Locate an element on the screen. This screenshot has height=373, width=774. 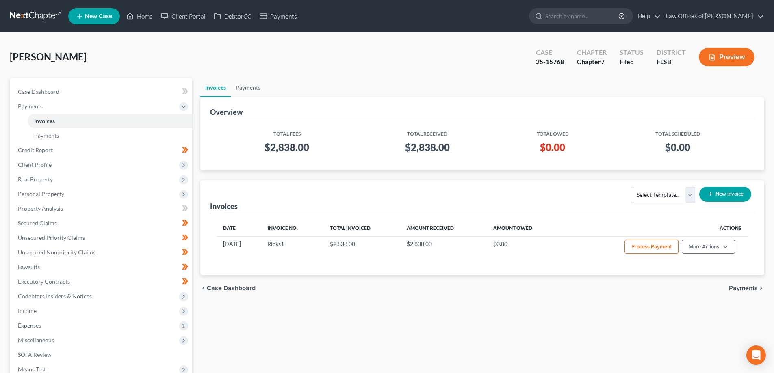
span: Miscellaneous is located at coordinates (36, 340).